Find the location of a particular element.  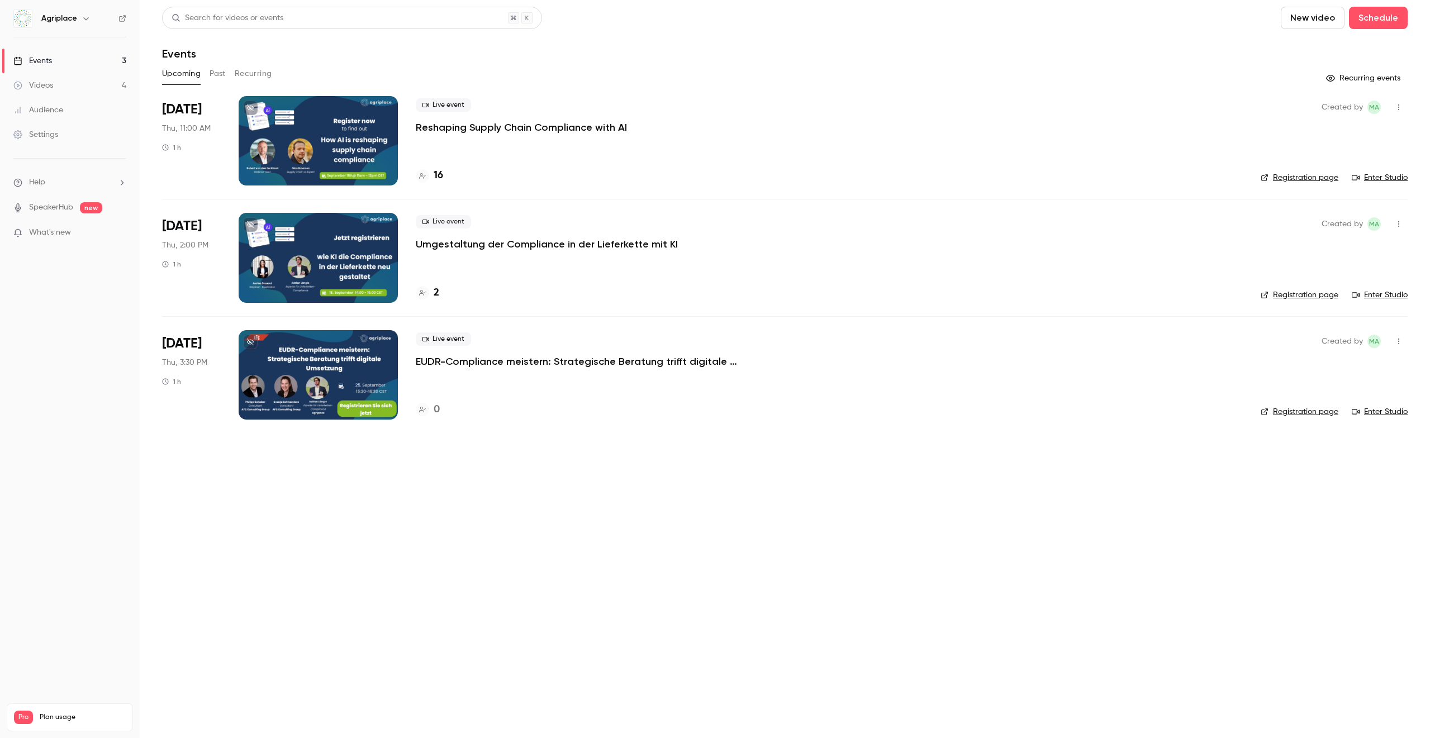

a: 0 is located at coordinates (427, 410).